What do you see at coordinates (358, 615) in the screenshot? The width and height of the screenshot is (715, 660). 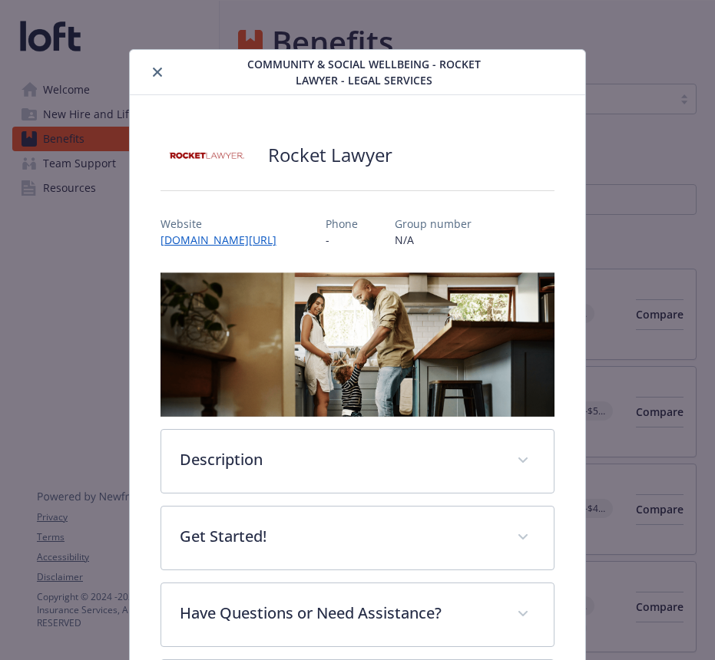 I see `div: Have Questions or Need Assistance?` at bounding box center [358, 615].